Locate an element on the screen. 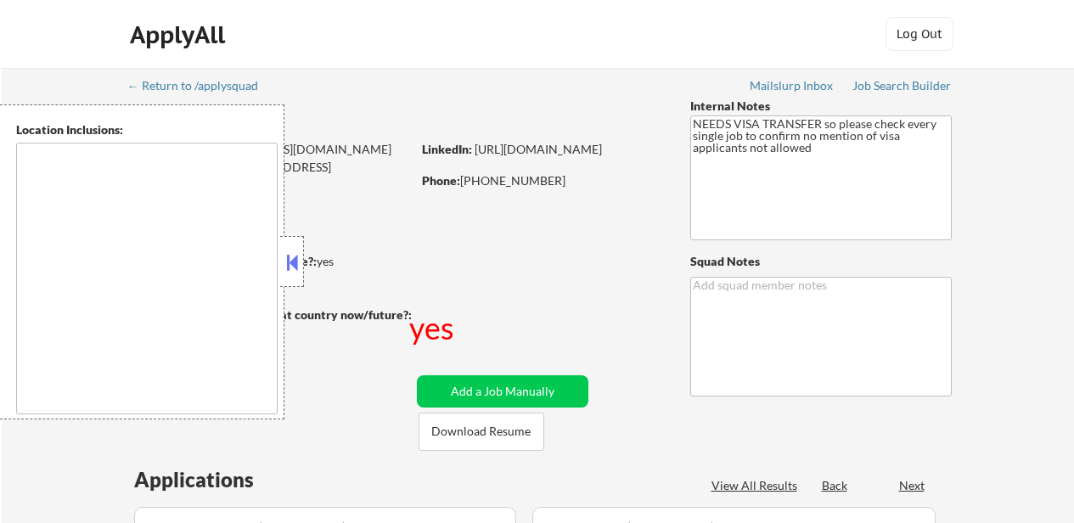 The image size is (1074, 523). div: Internal Notes is located at coordinates (821, 106).